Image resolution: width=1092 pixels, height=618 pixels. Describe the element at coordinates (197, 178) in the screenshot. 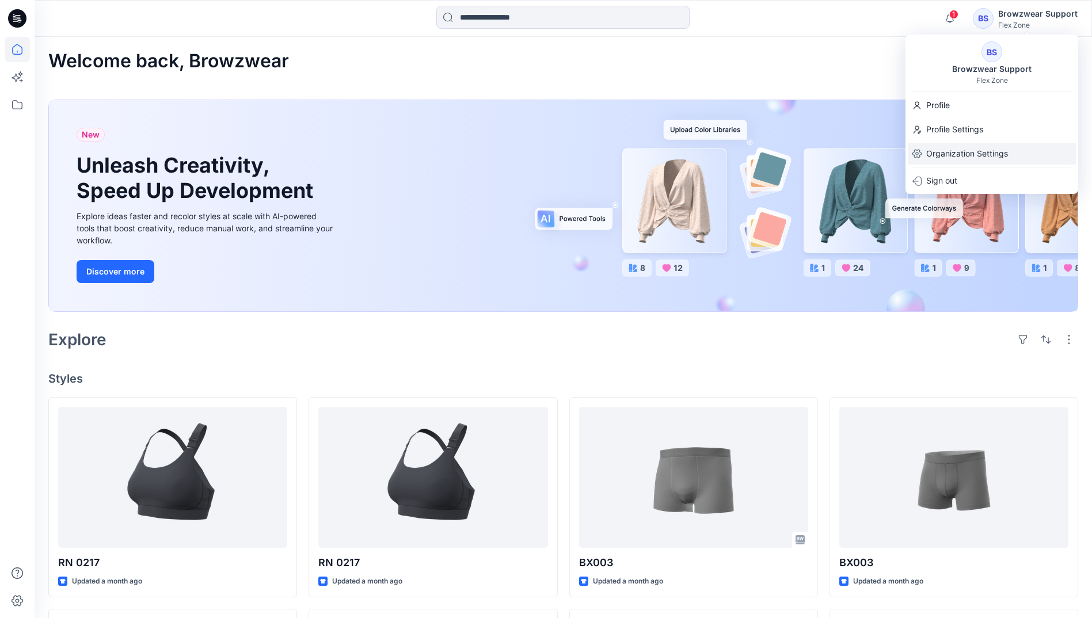

I see `h1: Unleash Creativity, Speed Up Development` at that location.